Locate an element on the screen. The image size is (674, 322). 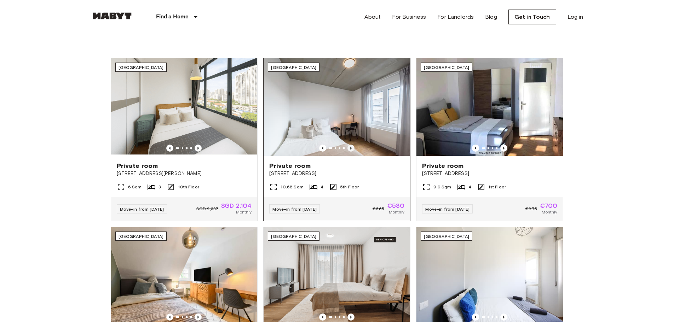
img: Marketing picture of unit DE-04-037-026-03Q is located at coordinates (337, 107).